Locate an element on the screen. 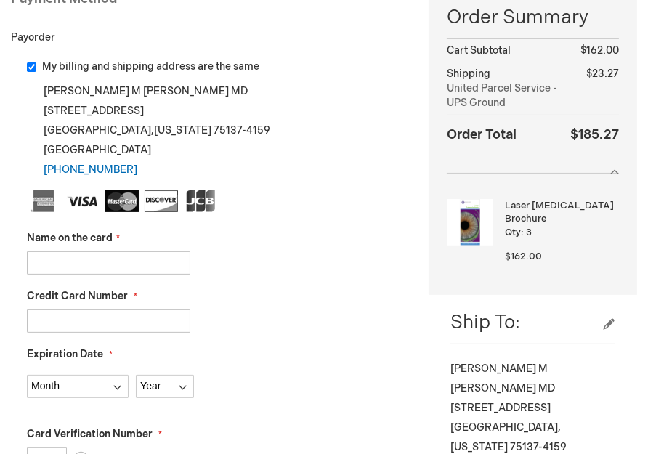  span: Ship To: is located at coordinates (485, 323).